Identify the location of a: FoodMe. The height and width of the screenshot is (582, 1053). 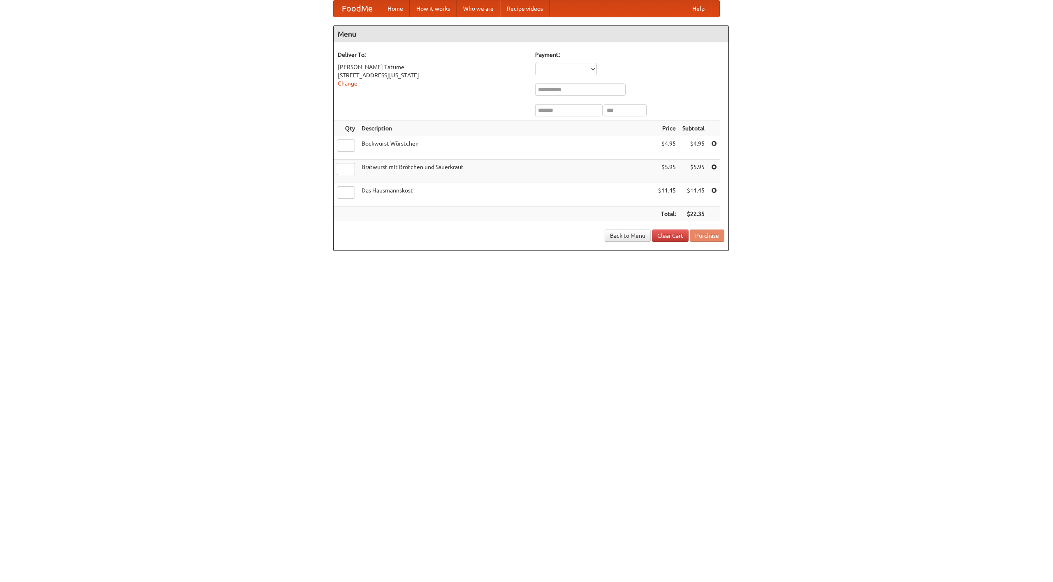
(357, 9).